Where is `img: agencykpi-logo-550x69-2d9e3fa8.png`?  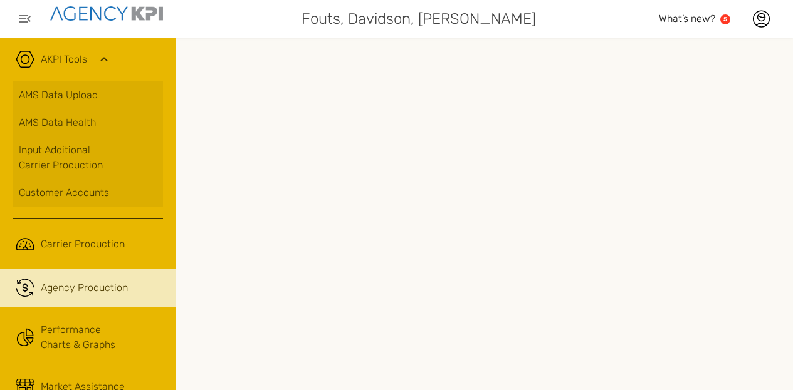 img: agencykpi-logo-550x69-2d9e3fa8.png is located at coordinates (107, 13).